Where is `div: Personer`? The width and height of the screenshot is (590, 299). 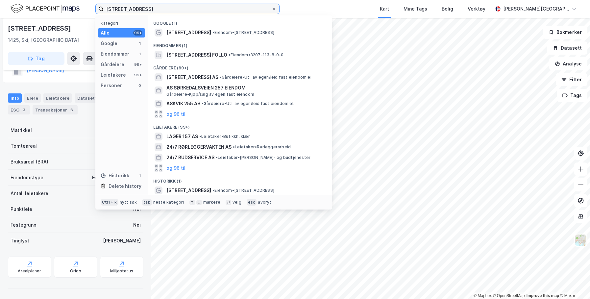
div: Personer is located at coordinates (111, 85).